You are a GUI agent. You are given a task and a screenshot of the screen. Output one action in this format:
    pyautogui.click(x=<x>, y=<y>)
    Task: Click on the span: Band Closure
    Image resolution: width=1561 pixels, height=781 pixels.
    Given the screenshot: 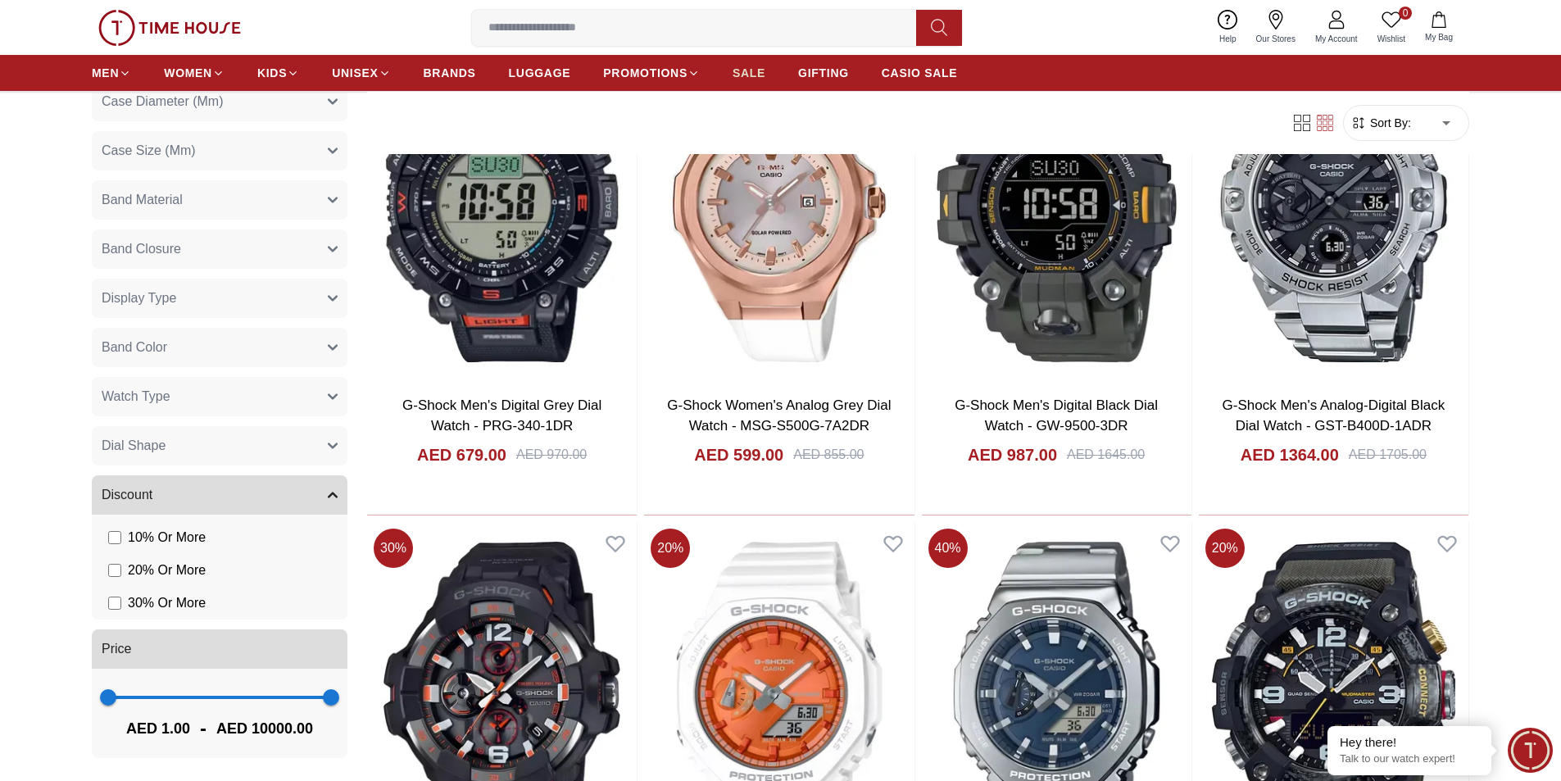 What is the action you would take?
    pyautogui.click(x=141, y=249)
    